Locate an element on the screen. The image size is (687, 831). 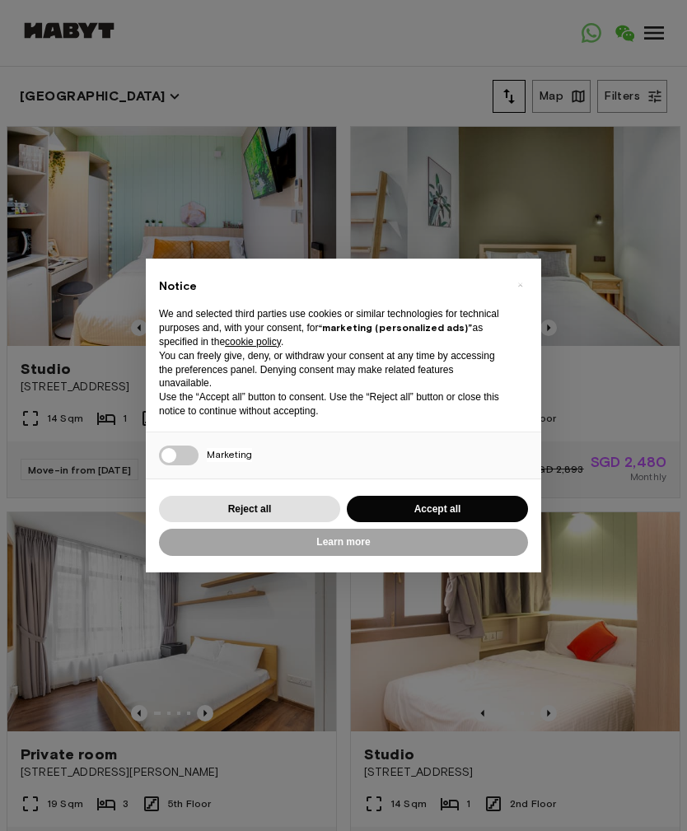
button: Close this notice is located at coordinates (519, 285).